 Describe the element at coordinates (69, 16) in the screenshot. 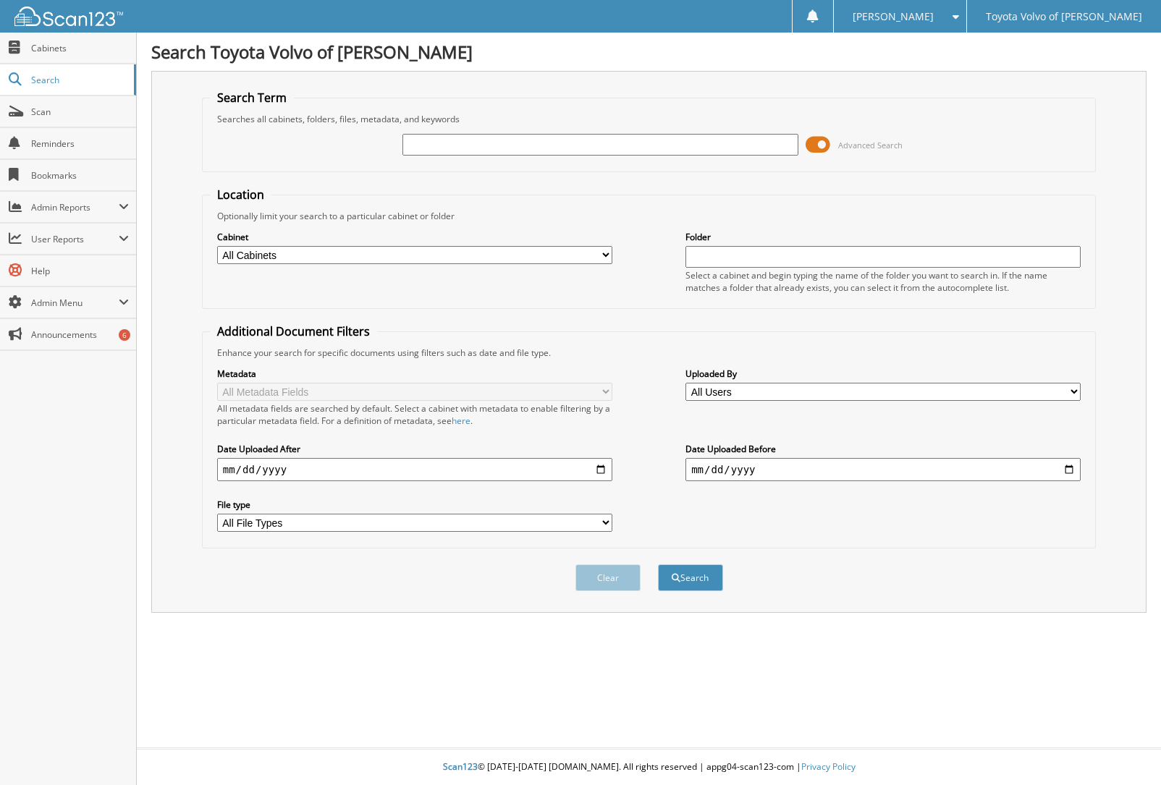

I see `img: scan123-logo-white.svg` at that location.